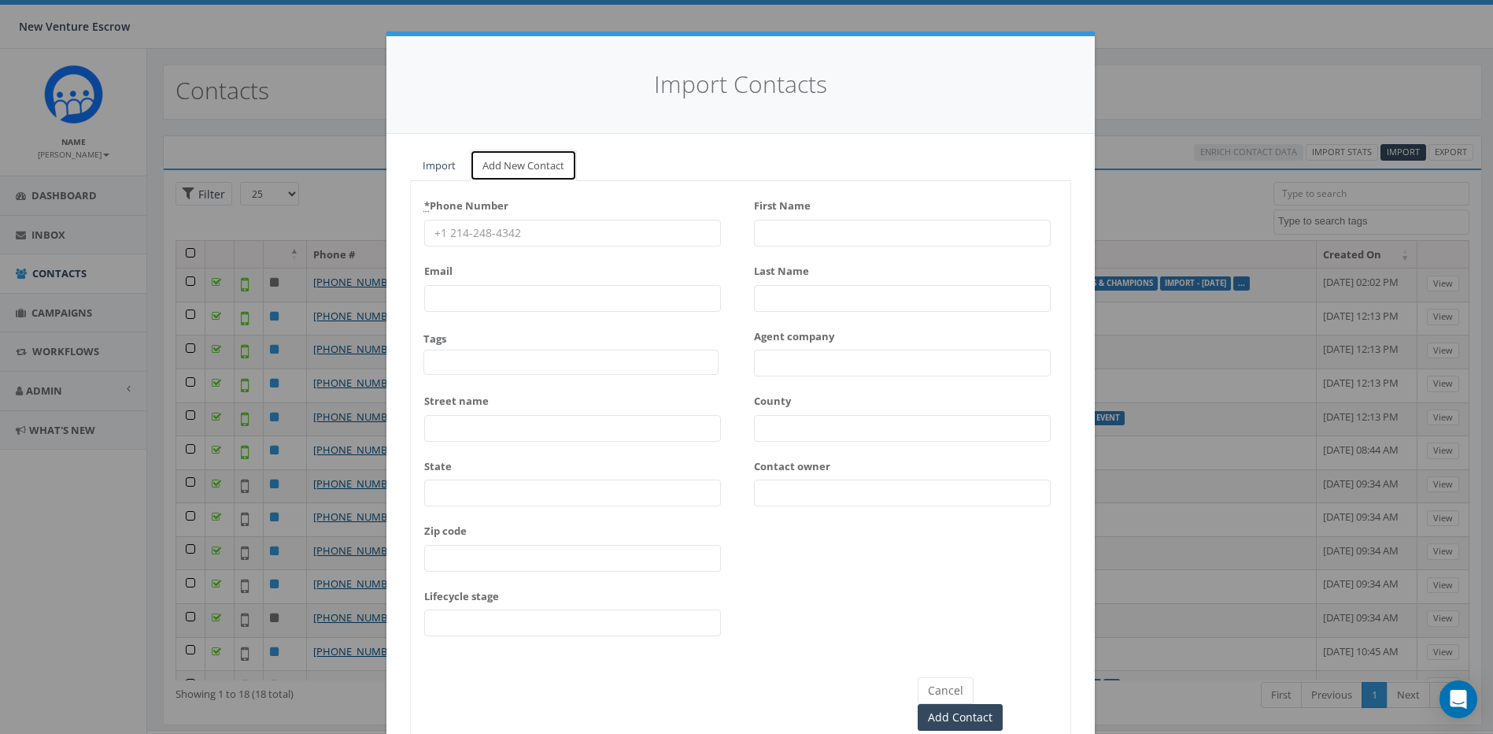 The width and height of the screenshot is (1493, 734). What do you see at coordinates (960, 717) in the screenshot?
I see `input: Add Contact` at bounding box center [960, 717].